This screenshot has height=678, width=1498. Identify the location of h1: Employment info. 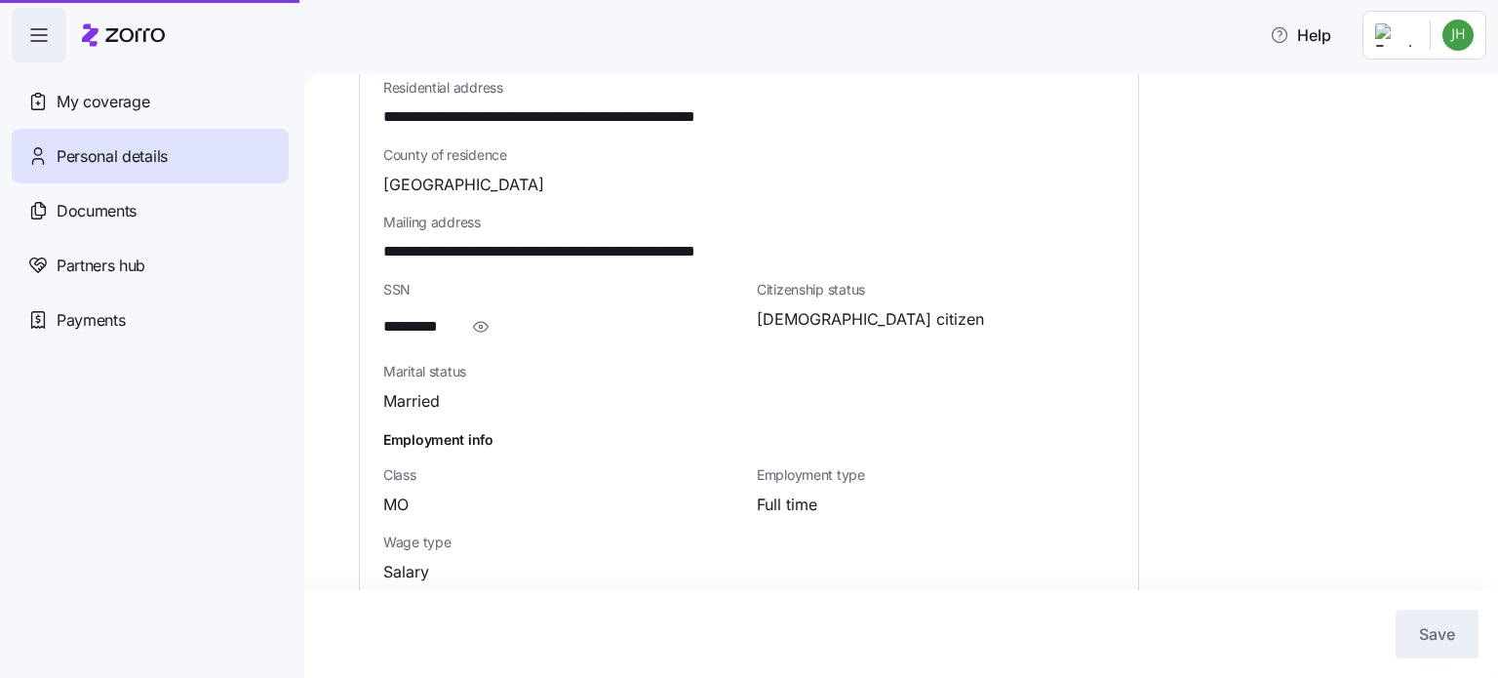
(749, 439).